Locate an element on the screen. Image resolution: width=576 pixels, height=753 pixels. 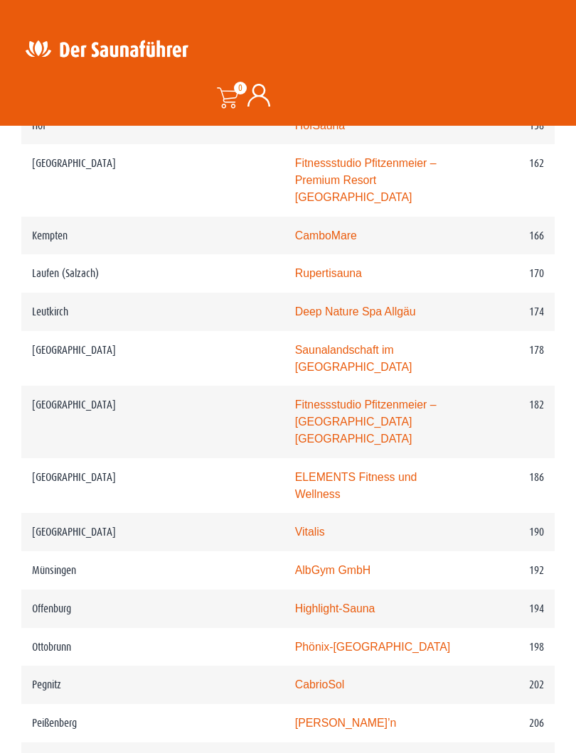
a: Rupertisauna is located at coordinates (328, 273).